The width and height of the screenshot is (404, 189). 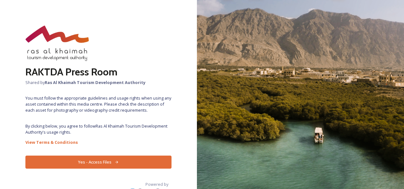 I want to click on a: View Terms & Conditions, so click(x=99, y=142).